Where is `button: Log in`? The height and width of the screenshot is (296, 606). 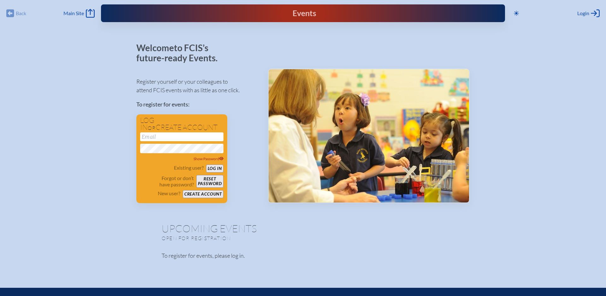
button: Log in is located at coordinates (215, 168).